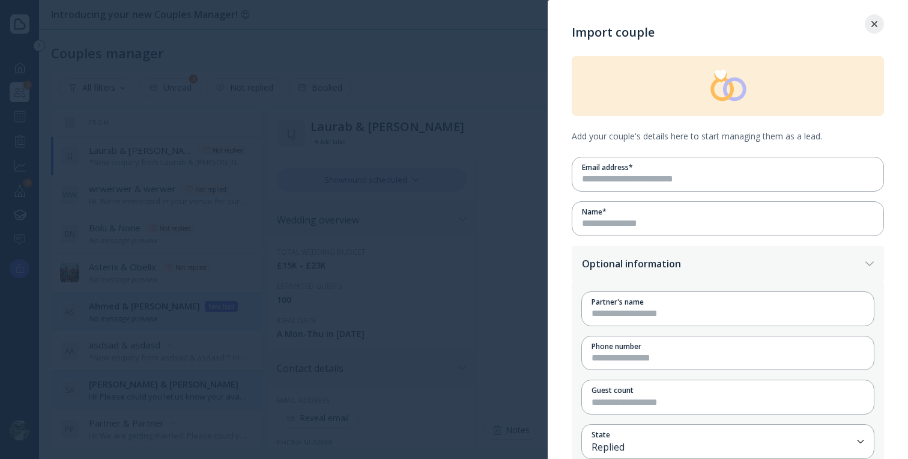 This screenshot has height=459, width=908. Describe the element at coordinates (728, 136) in the screenshot. I see `div: Add your couple's details here to start managing them as a lead.` at that location.